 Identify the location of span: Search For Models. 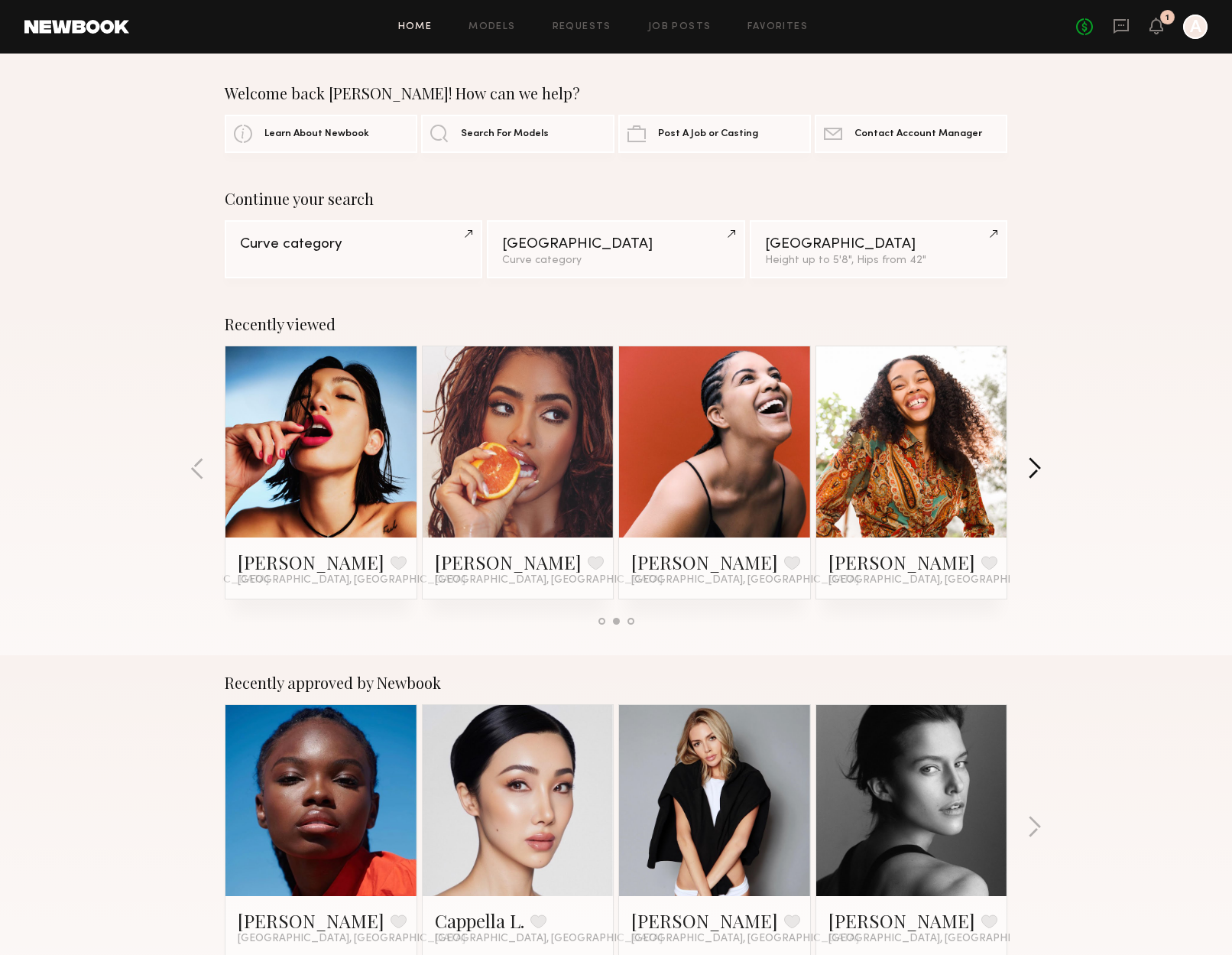
(505, 134).